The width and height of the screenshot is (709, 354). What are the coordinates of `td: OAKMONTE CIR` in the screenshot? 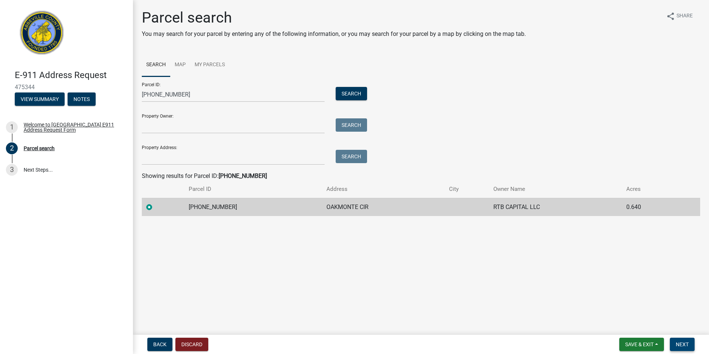 It's located at (383, 207).